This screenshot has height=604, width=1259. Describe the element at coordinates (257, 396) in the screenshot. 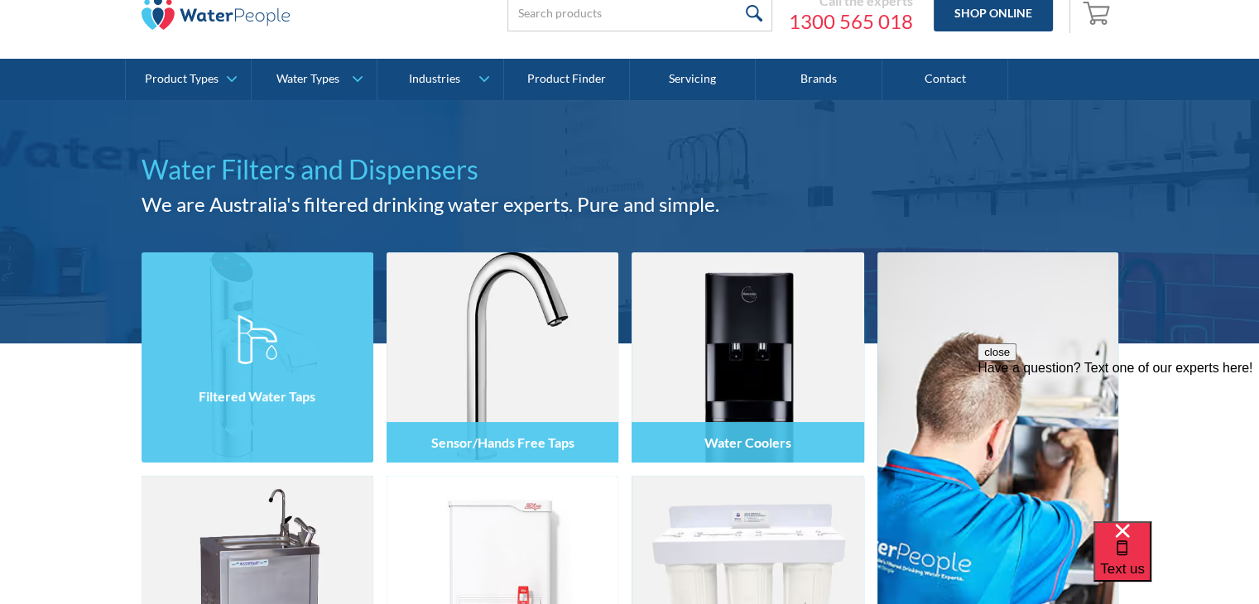

I see `h4: Filtered Water Taps` at that location.